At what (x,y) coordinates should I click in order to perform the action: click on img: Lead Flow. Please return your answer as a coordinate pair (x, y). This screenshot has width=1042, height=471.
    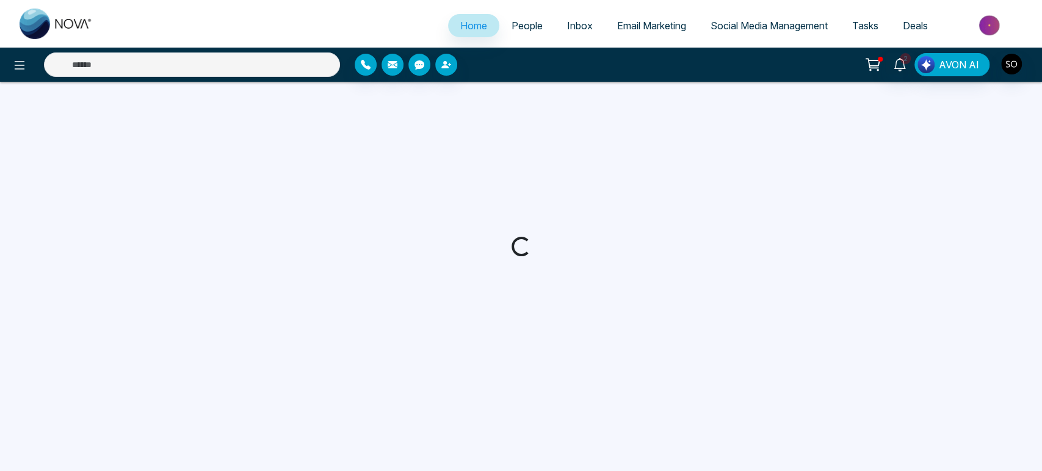
    Looking at the image, I should click on (926, 65).